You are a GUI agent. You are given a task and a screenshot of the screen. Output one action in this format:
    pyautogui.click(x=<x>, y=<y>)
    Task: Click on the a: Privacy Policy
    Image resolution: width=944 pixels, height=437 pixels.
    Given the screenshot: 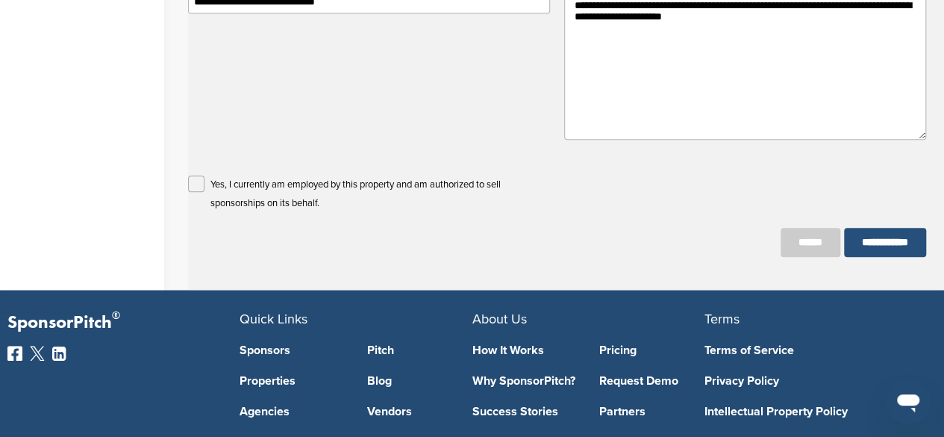 What is the action you would take?
    pyautogui.click(x=809, y=381)
    